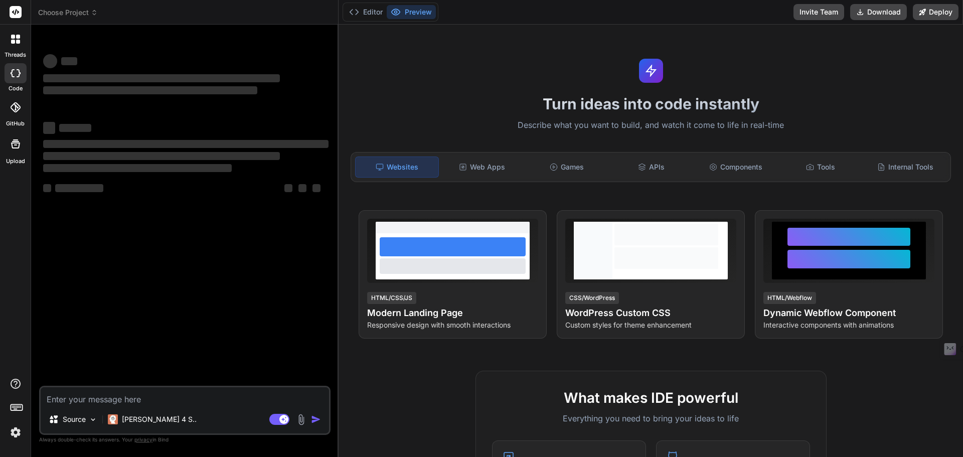  Describe the element at coordinates (452, 325) in the screenshot. I see `p: Responsive design with smooth interactions` at that location.